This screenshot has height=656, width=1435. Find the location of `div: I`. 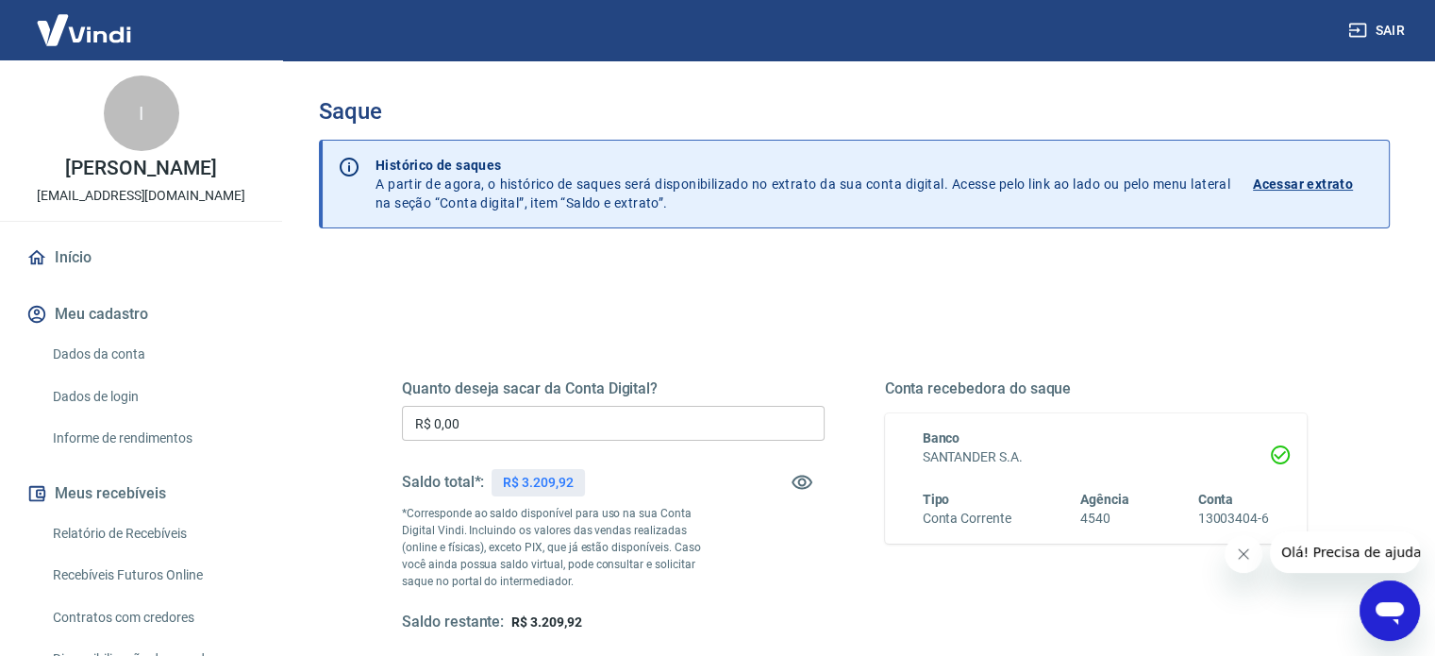

div: I is located at coordinates (142, 113).